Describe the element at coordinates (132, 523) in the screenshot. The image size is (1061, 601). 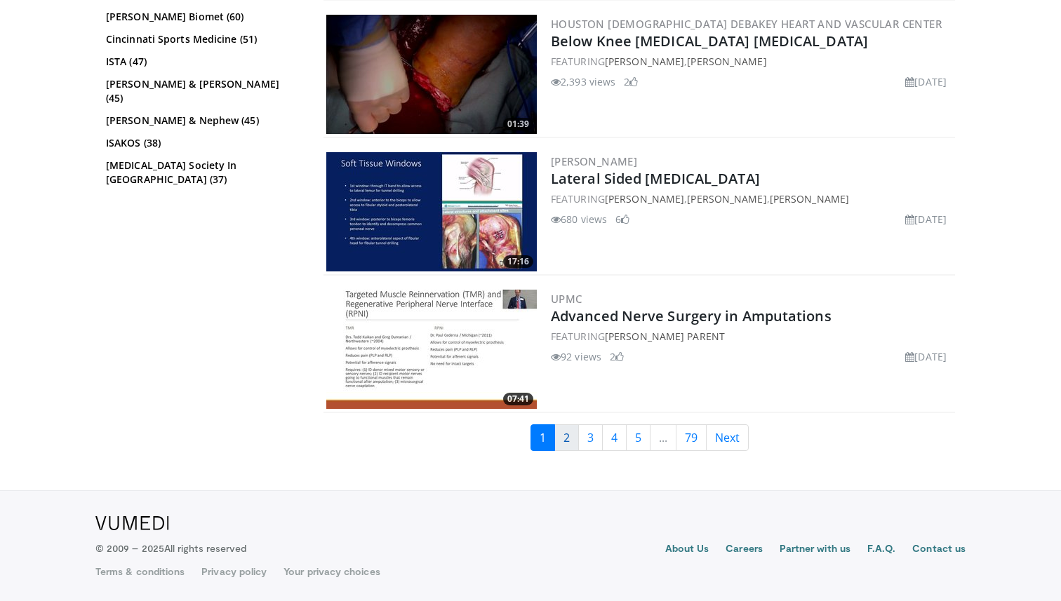
I see `img: VuMedi Logo` at that location.